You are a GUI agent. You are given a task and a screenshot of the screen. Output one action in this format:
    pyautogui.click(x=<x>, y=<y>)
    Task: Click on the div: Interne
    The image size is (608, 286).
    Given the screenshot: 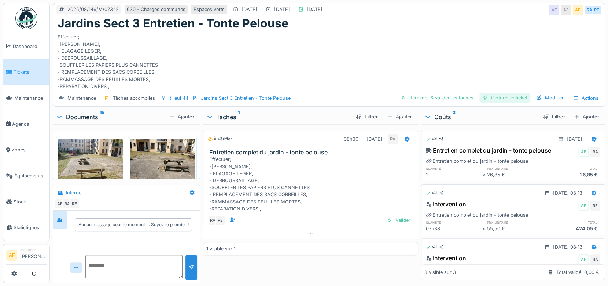 What is the action you would take?
    pyautogui.click(x=74, y=192)
    